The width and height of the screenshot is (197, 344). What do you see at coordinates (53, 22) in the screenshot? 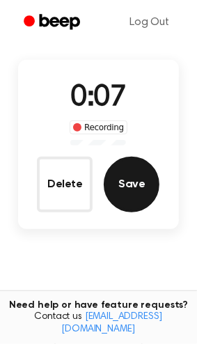
I see `a: Beep` at bounding box center [53, 22].